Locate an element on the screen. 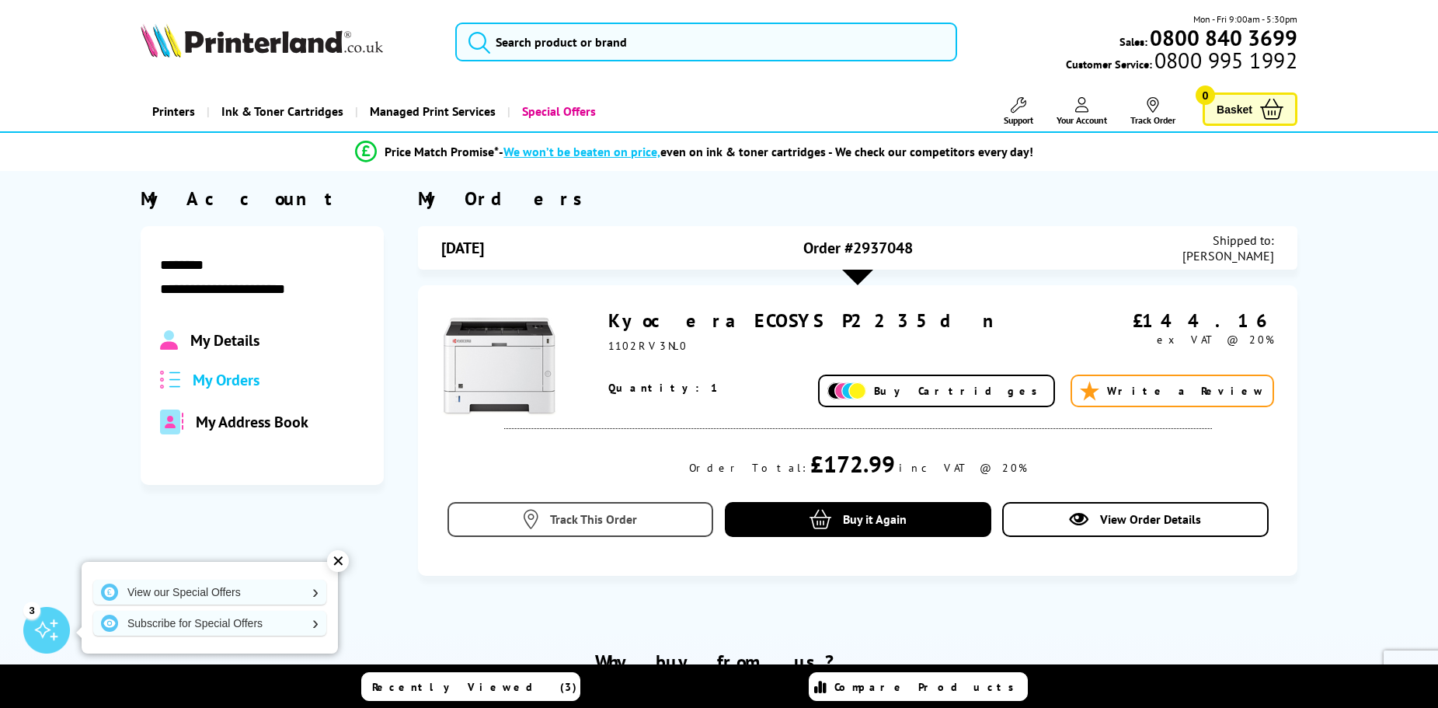  a: Printerland Logo is located at coordinates (288, 42).